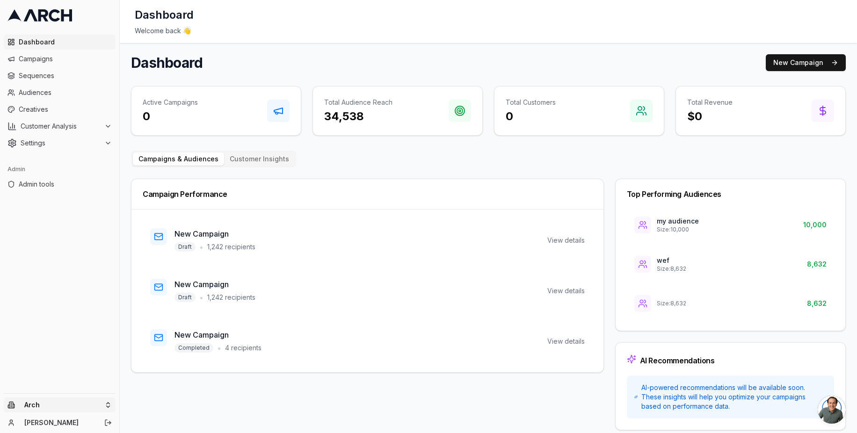 This screenshot has height=433, width=857. Describe the element at coordinates (671, 261) in the screenshot. I see `p: wef` at that location.